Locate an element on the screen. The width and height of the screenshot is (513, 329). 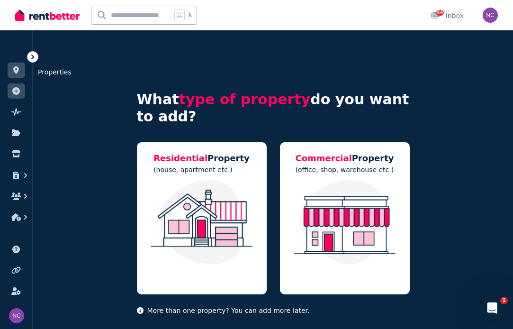
img: RentBetter is located at coordinates (47, 15).